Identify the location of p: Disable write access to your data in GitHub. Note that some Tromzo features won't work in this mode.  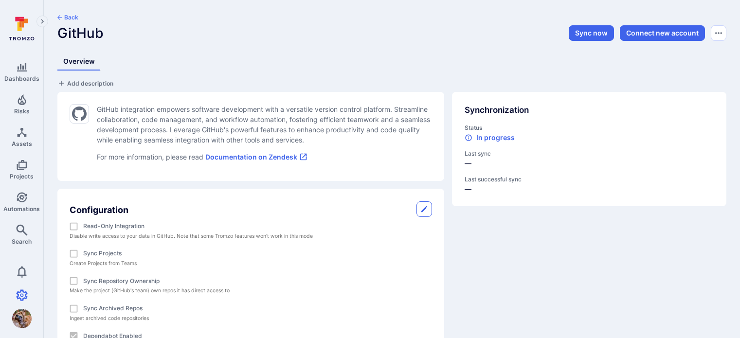
(251, 236).